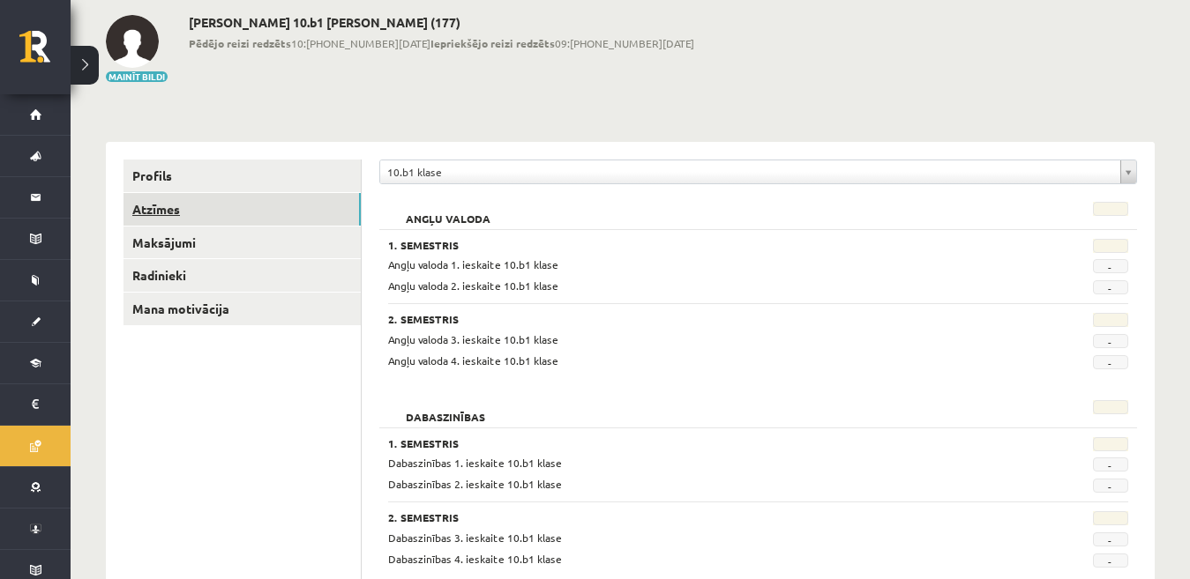  I want to click on h2: Dabaszinības, so click(445, 409).